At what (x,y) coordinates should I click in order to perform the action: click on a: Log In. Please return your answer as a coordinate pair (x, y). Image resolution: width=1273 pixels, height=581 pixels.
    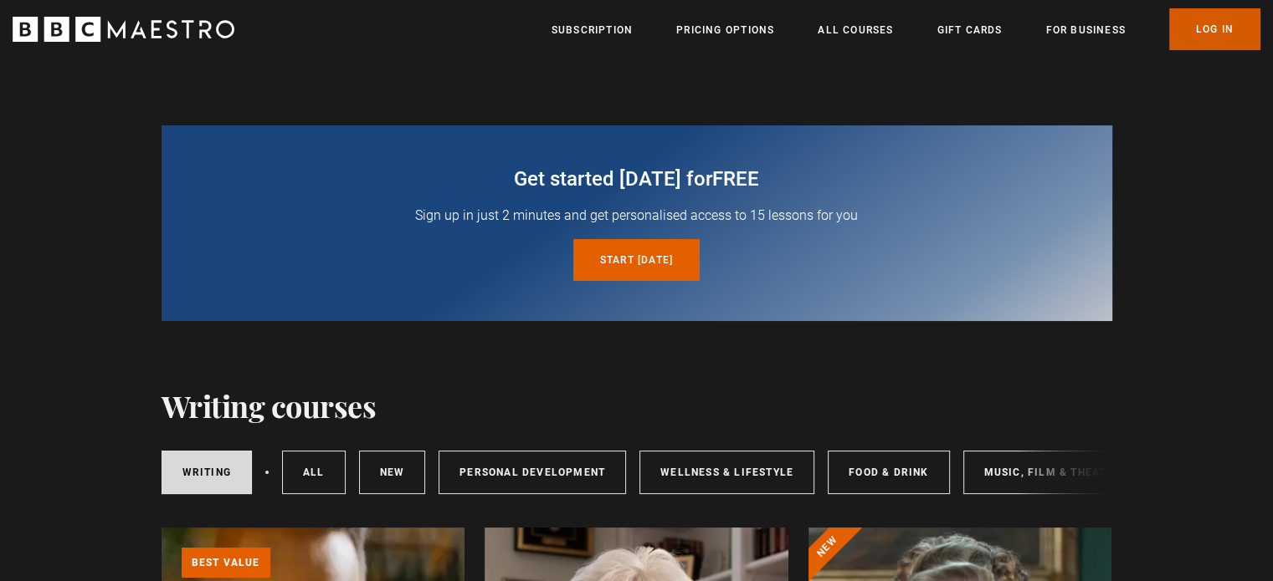
    Looking at the image, I should click on (1214, 29).